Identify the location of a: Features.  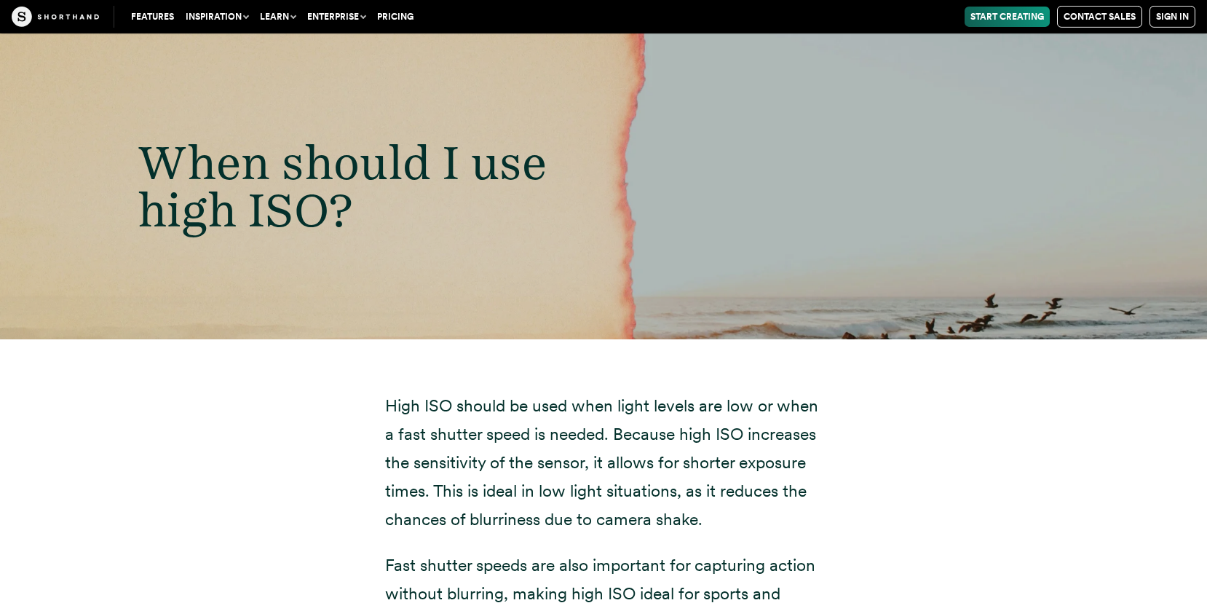
(152, 17).